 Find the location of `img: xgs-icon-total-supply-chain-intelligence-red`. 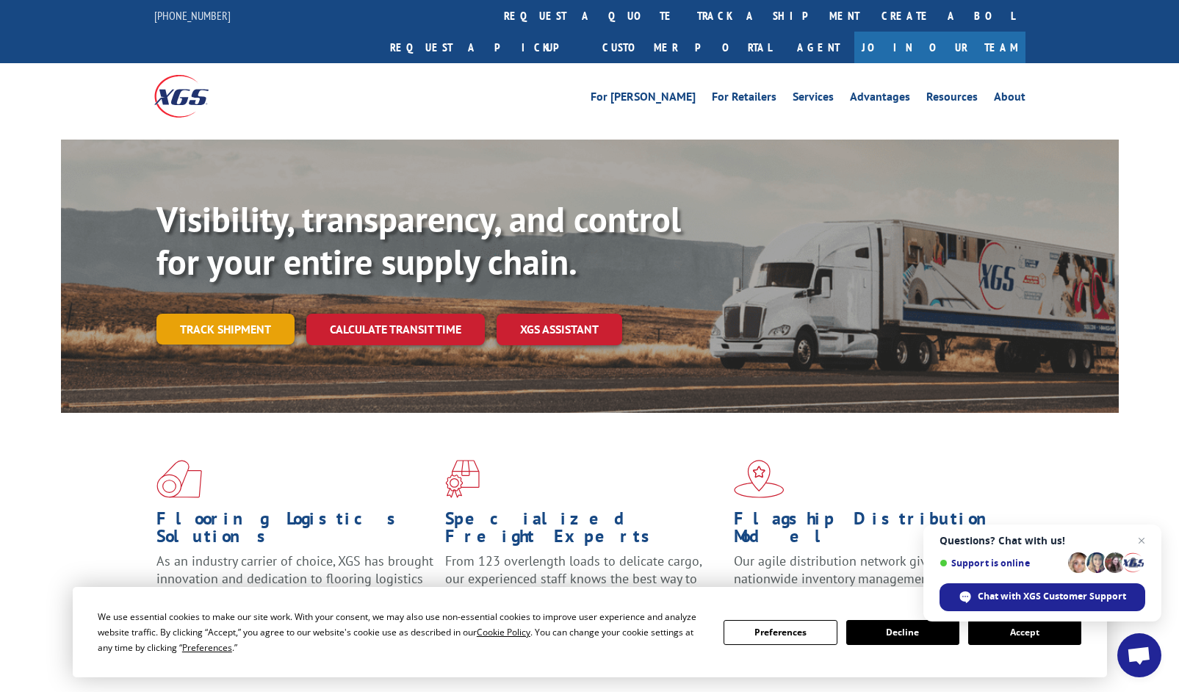

img: xgs-icon-total-supply-chain-intelligence-red is located at coordinates (179, 479).